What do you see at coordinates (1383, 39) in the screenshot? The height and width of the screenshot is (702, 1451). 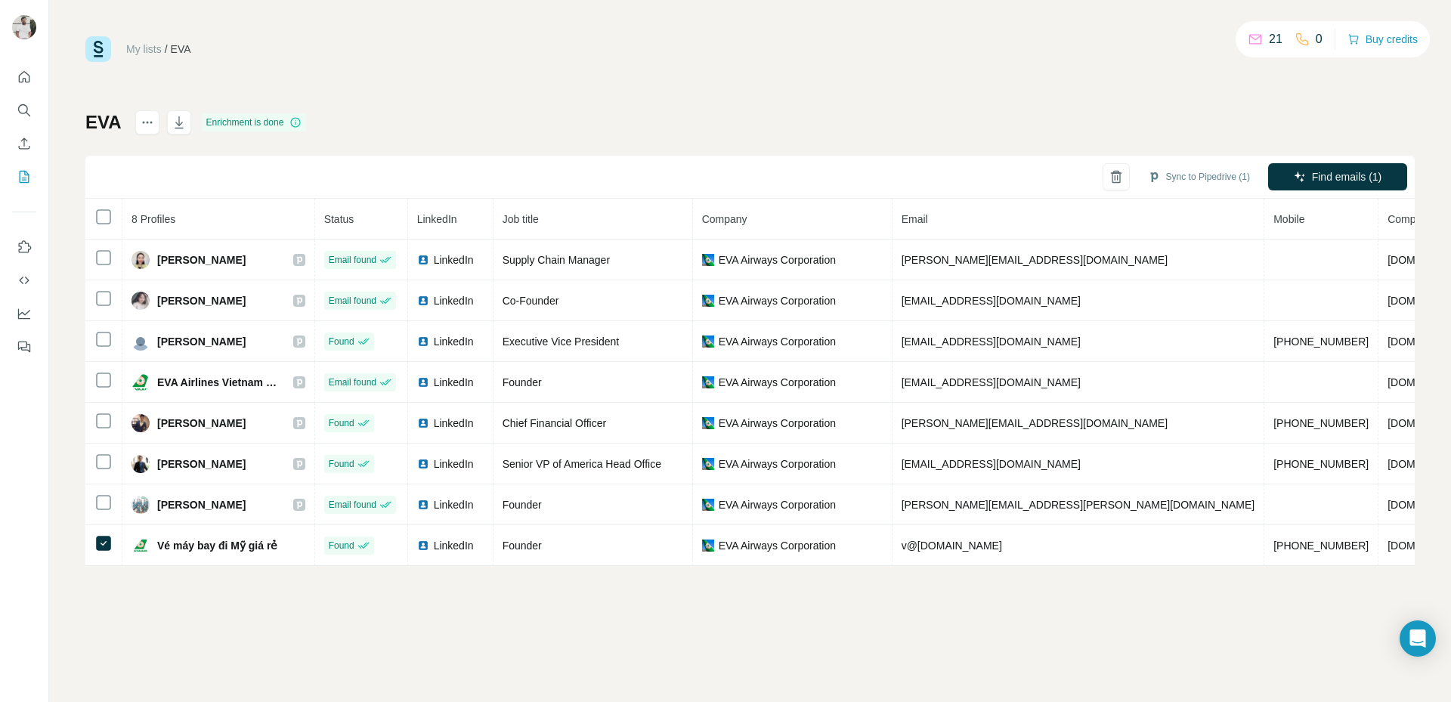 I see `button: Buy credits` at bounding box center [1383, 39].